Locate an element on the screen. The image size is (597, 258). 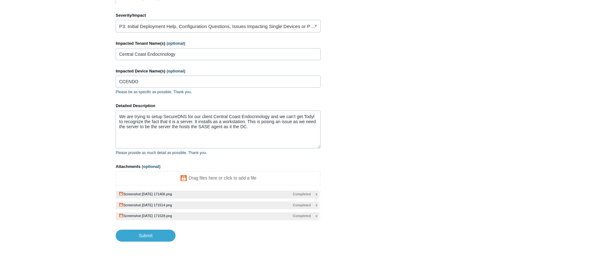
label: Attachments is located at coordinates (218, 167).